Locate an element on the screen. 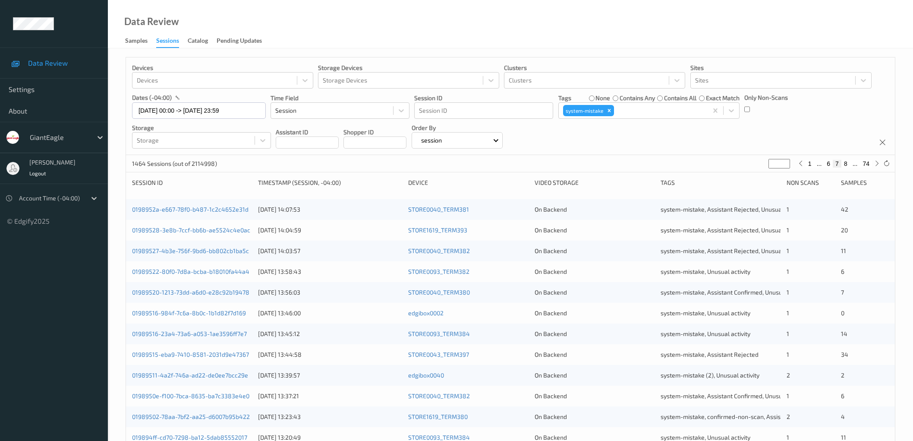 This screenshot has width=913, height=441. div: system-mistake is located at coordinates (584, 111).